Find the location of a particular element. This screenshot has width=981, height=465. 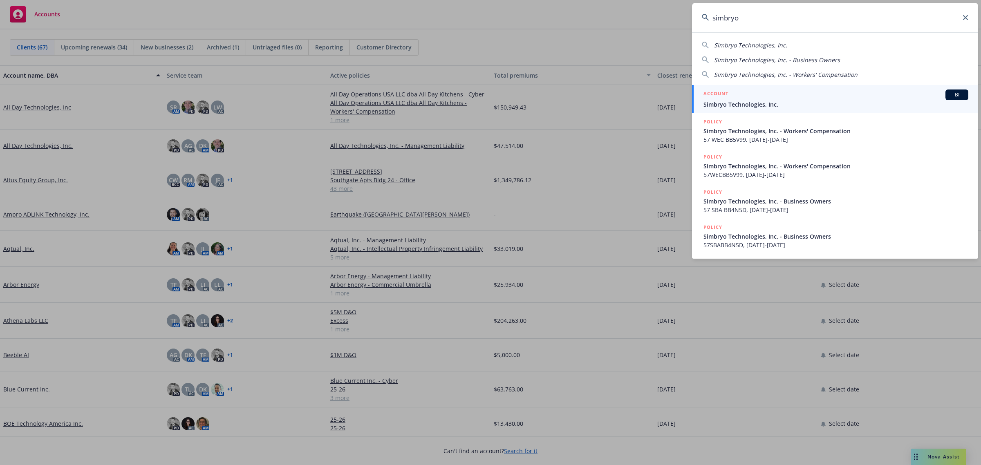

h5: ACCOUNT is located at coordinates (716, 94).